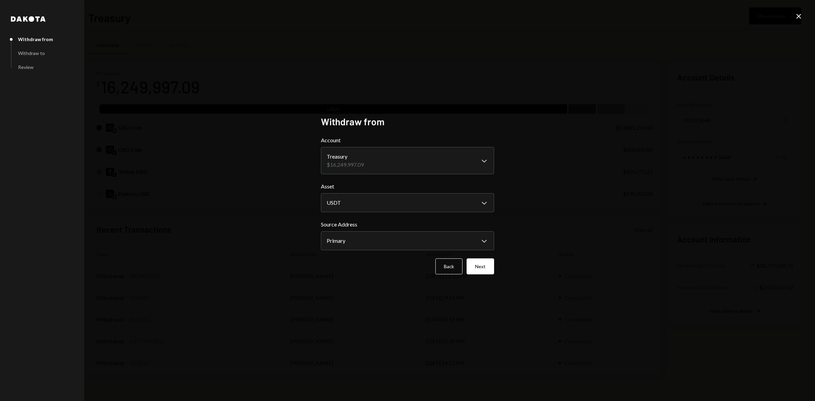  What do you see at coordinates (408, 186) in the screenshot?
I see `label: Asset` at bounding box center [408, 186].